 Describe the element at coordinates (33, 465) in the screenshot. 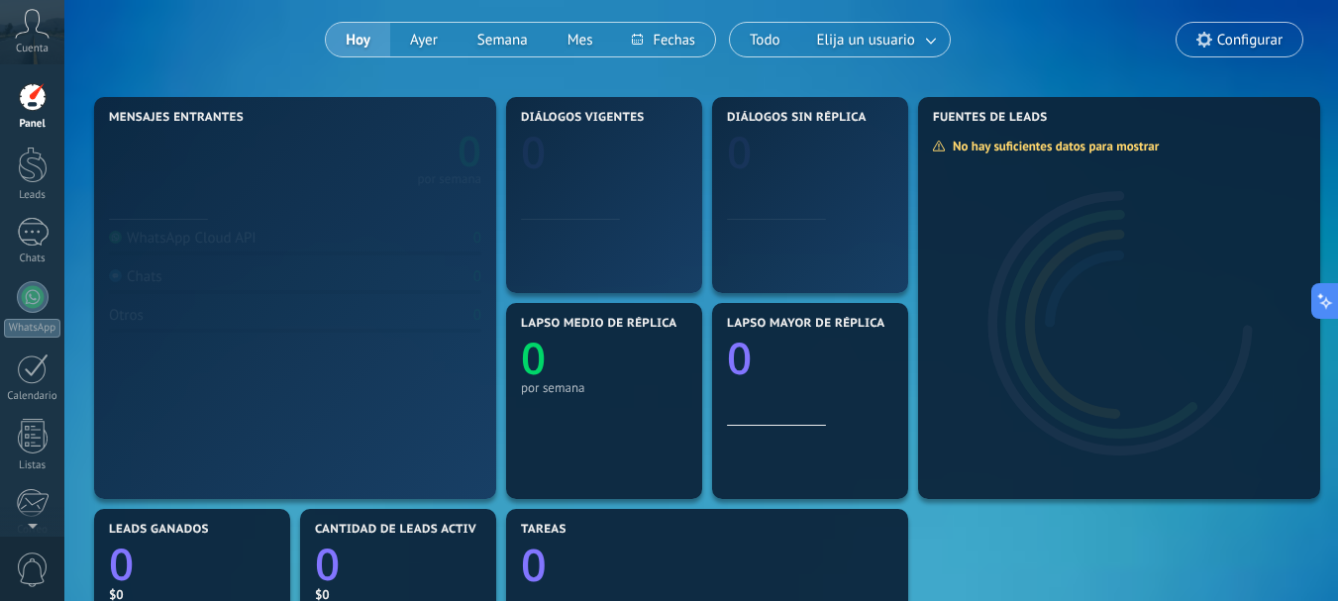

I see `div: Listas` at that location.